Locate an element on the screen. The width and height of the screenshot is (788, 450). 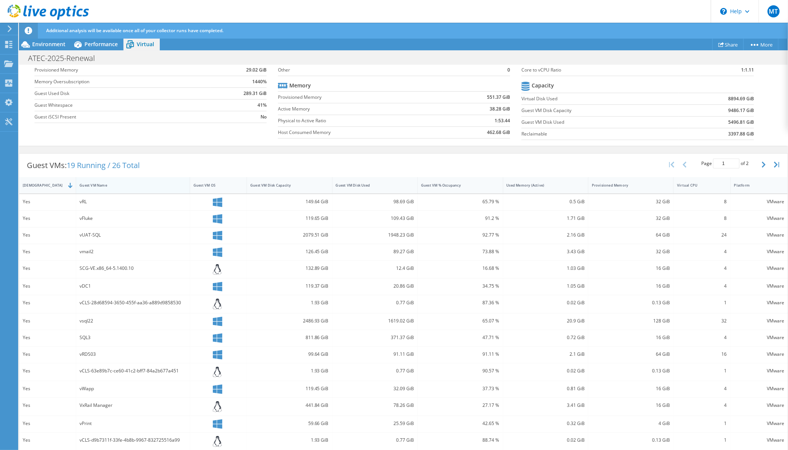
div: SCG-VE.x86_64-5.1400.10 is located at coordinates (133, 268).